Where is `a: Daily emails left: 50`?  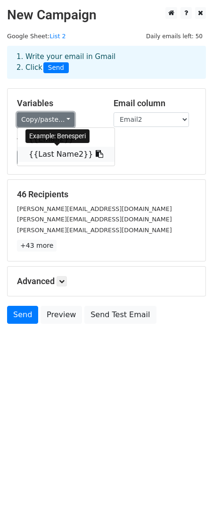 a: Daily emails left: 50 is located at coordinates (175, 36).